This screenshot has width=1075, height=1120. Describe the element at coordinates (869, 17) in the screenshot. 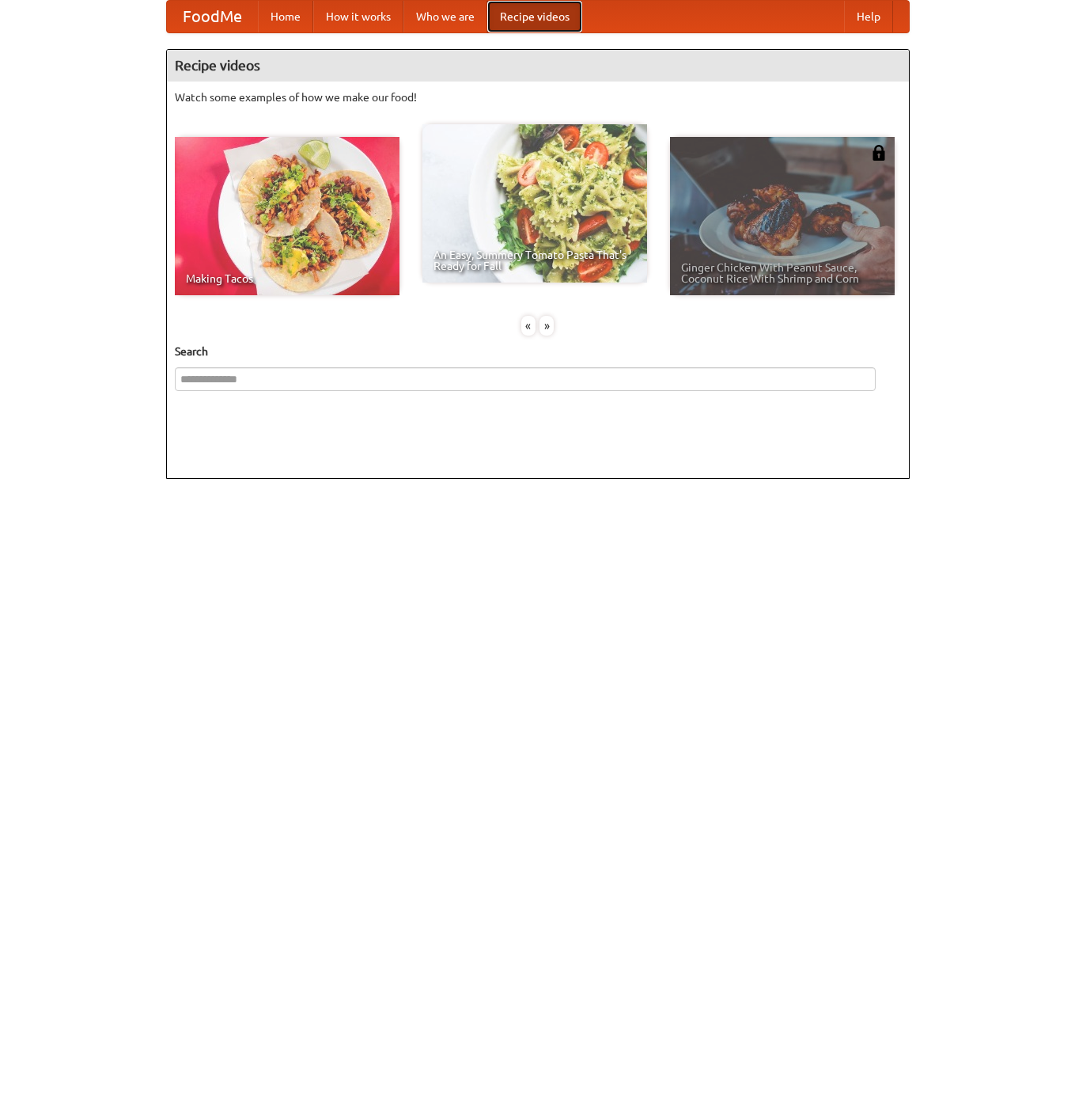

I see `a: Help` at that location.